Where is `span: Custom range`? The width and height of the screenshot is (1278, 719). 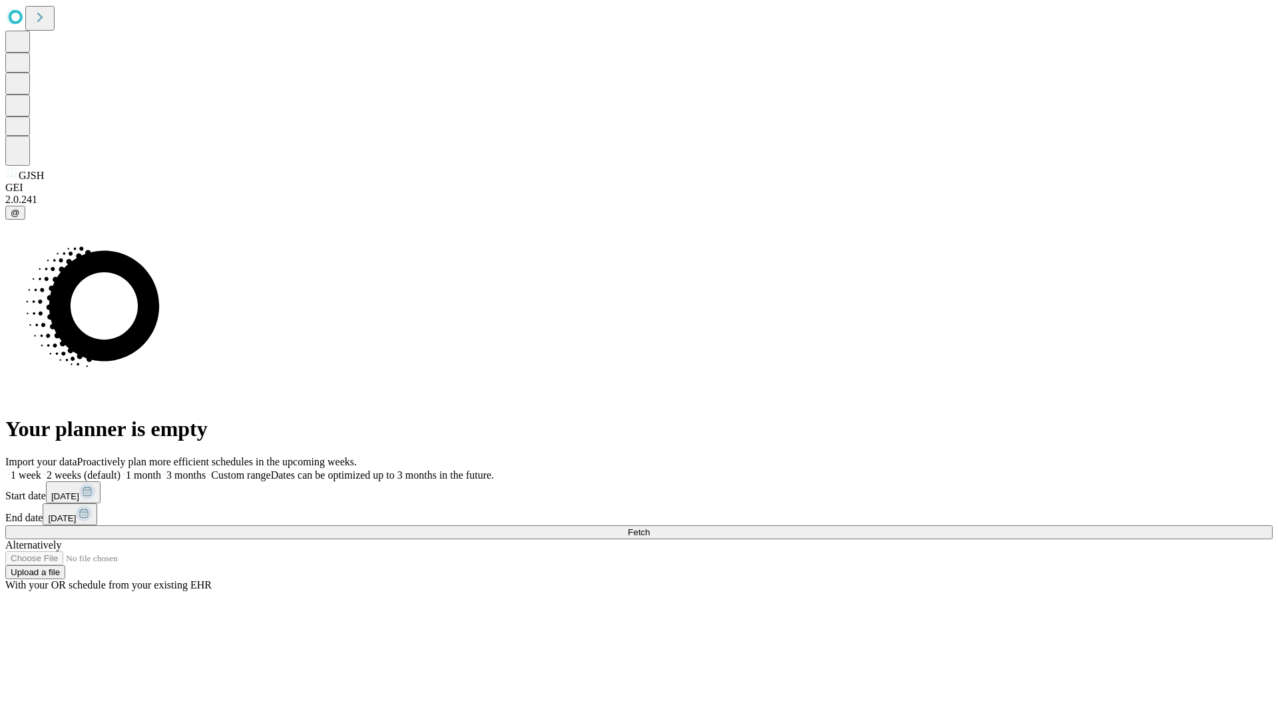
span: Custom range is located at coordinates (240, 475).